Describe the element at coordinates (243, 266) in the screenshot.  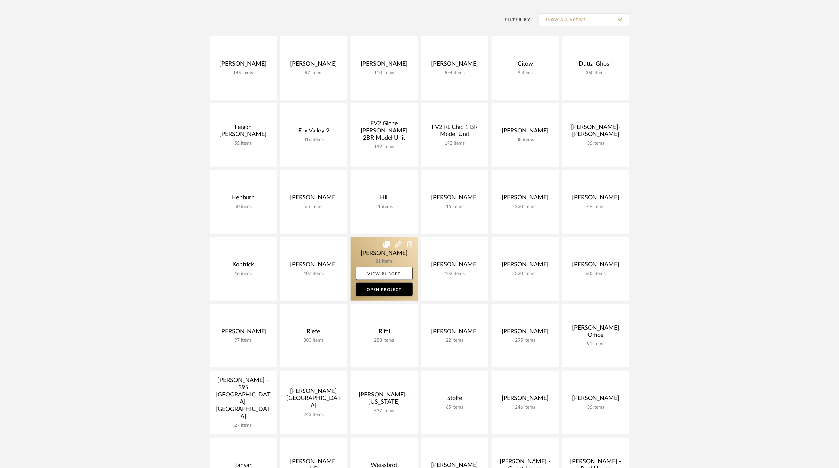
I see `div: Kontrick` at that location.